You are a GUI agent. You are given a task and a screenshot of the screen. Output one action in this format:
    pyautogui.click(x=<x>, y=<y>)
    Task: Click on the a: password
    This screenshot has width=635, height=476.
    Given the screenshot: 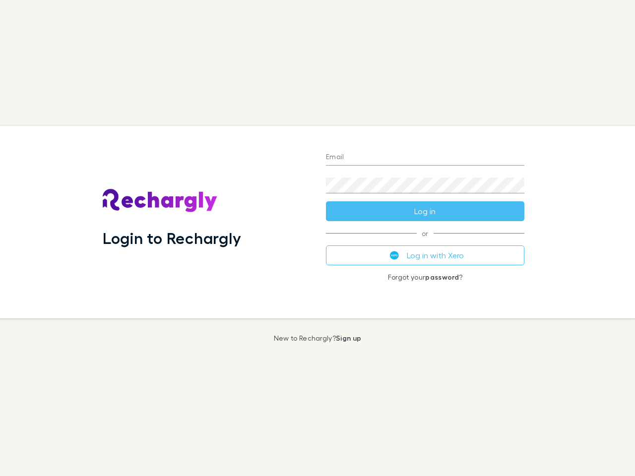 What is the action you would take?
    pyautogui.click(x=442, y=277)
    